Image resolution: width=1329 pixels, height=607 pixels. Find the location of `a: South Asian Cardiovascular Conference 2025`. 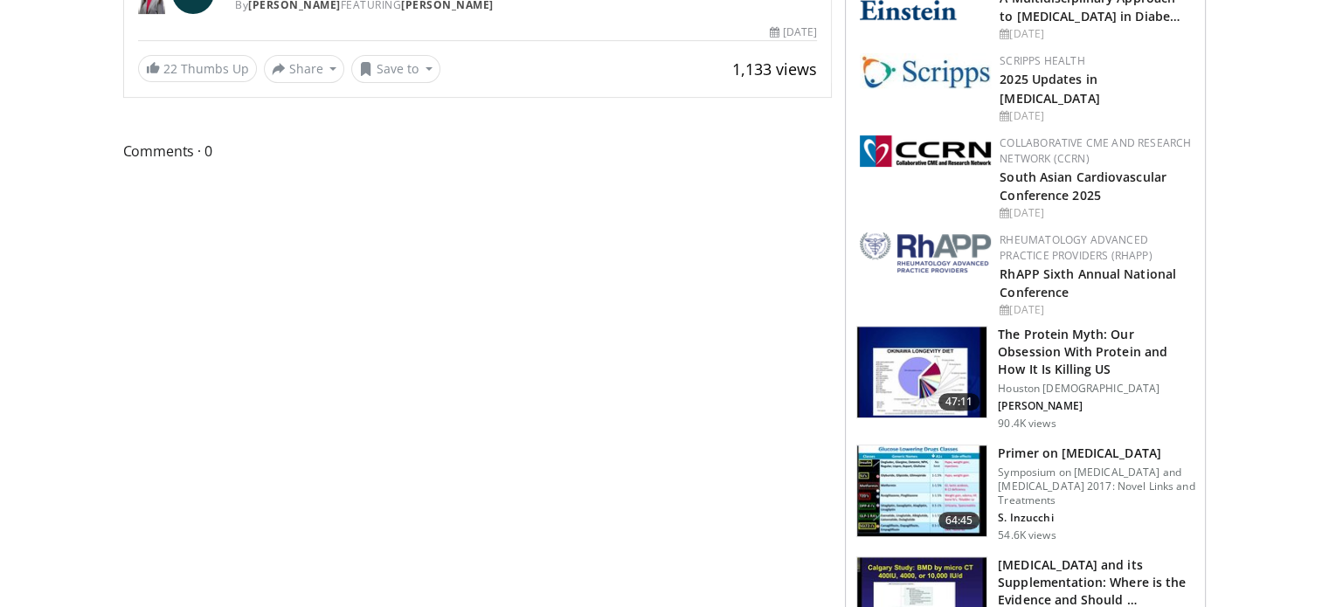

a: South Asian Cardiovascular Conference 2025 is located at coordinates (1082, 186).